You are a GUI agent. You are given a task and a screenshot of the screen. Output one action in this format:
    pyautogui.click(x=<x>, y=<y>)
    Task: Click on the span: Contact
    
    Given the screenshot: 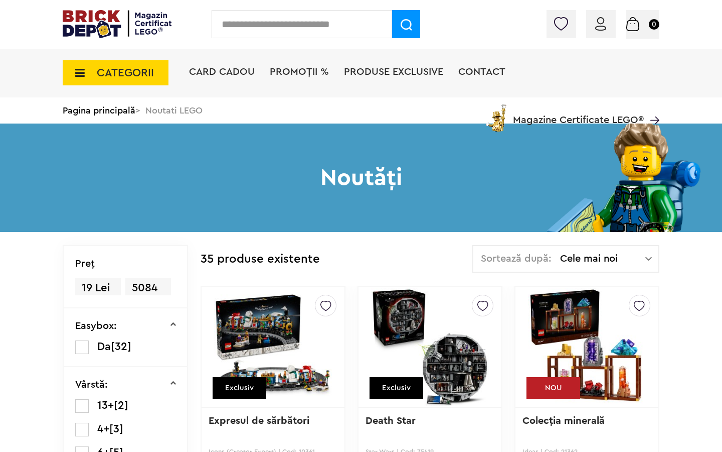 What is the action you would take?
    pyautogui.click(x=482, y=72)
    